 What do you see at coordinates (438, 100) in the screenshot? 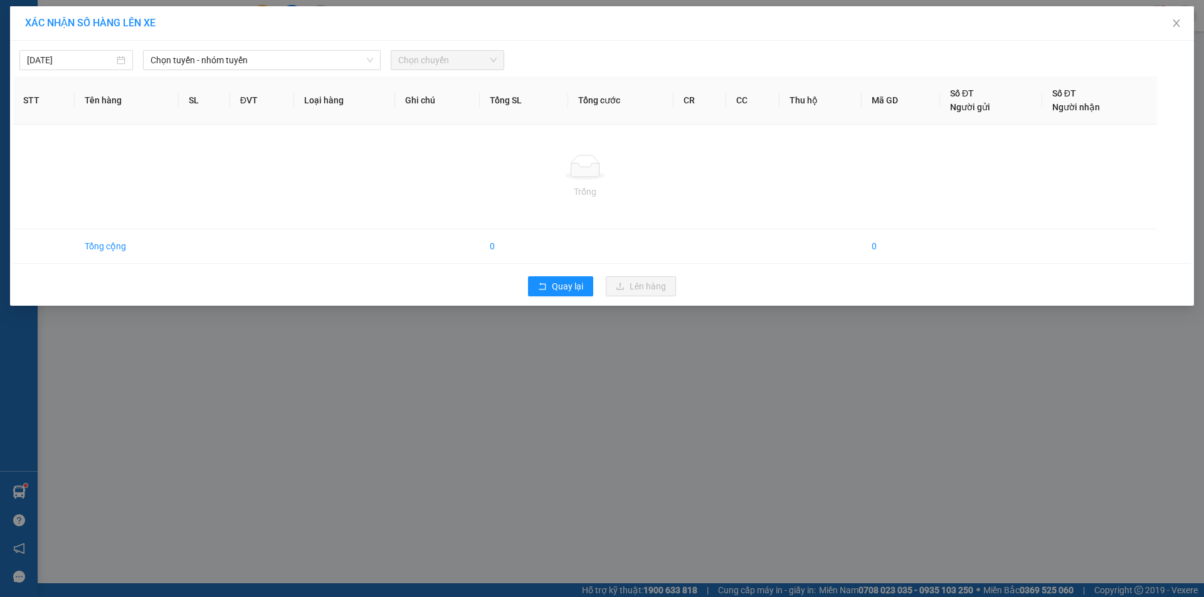
I see `th: Ghi chú` at bounding box center [438, 100].